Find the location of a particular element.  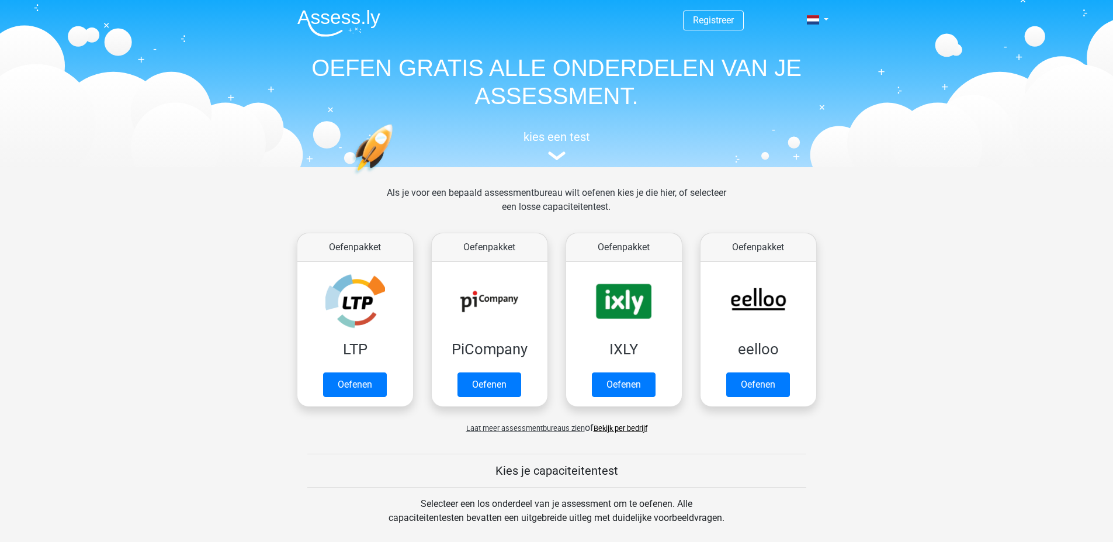

h1: OEFEN GRATIS ALLE ONDERDELEN VAN JE ASSESSMENT. is located at coordinates (557, 82).